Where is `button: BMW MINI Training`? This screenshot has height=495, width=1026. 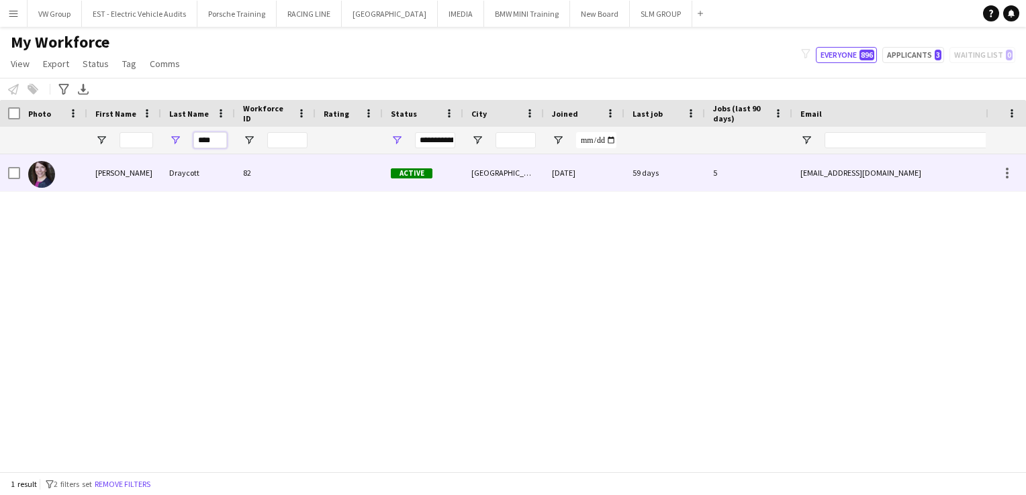 button: BMW MINI Training is located at coordinates (527, 13).